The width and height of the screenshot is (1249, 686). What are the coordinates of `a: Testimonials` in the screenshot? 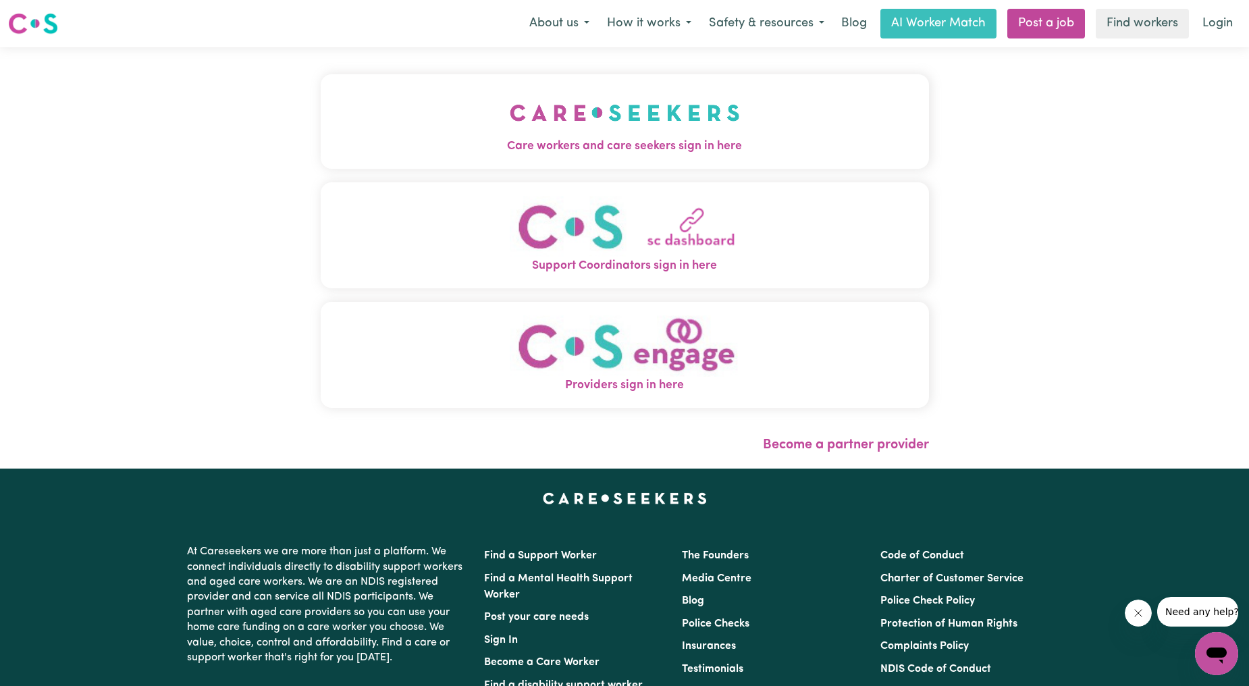 It's located at (713, 669).